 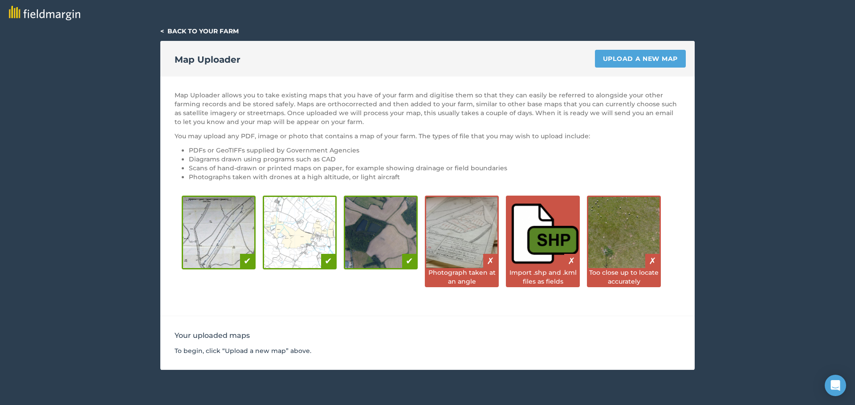 I want to click on img: Drone photography is good, so click(x=381, y=233).